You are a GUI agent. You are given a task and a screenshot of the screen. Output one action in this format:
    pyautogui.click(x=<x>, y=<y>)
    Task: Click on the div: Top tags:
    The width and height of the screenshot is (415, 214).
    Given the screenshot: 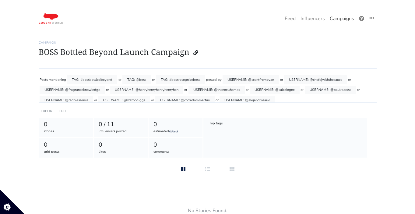 What is the action you would take?
    pyautogui.click(x=216, y=123)
    